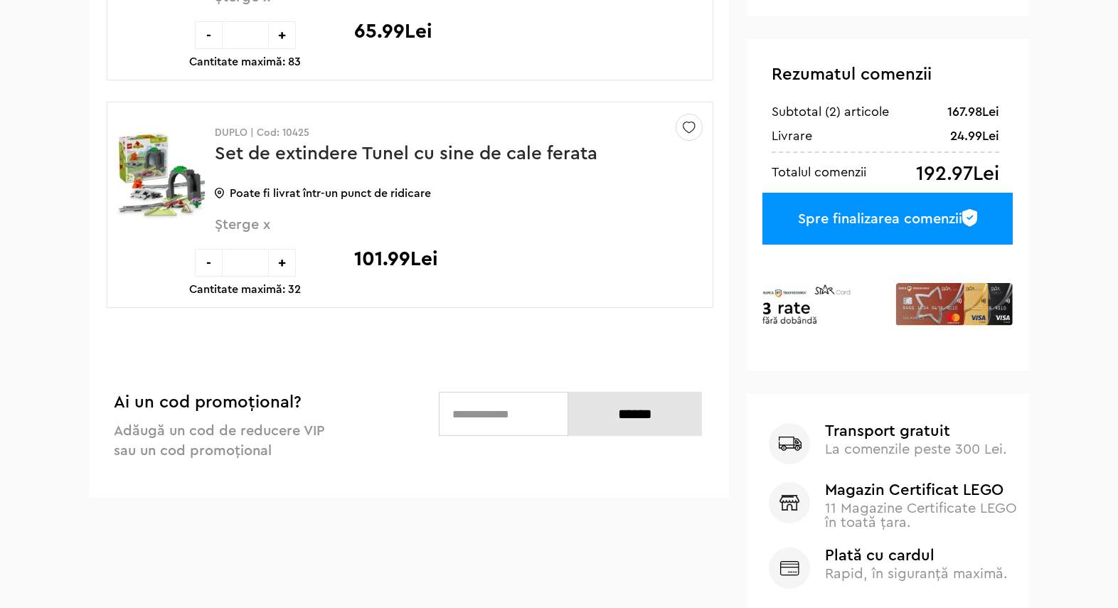 The height and width of the screenshot is (608, 1118). I want to click on span: Rapid, în siguranță maximă., so click(916, 574).